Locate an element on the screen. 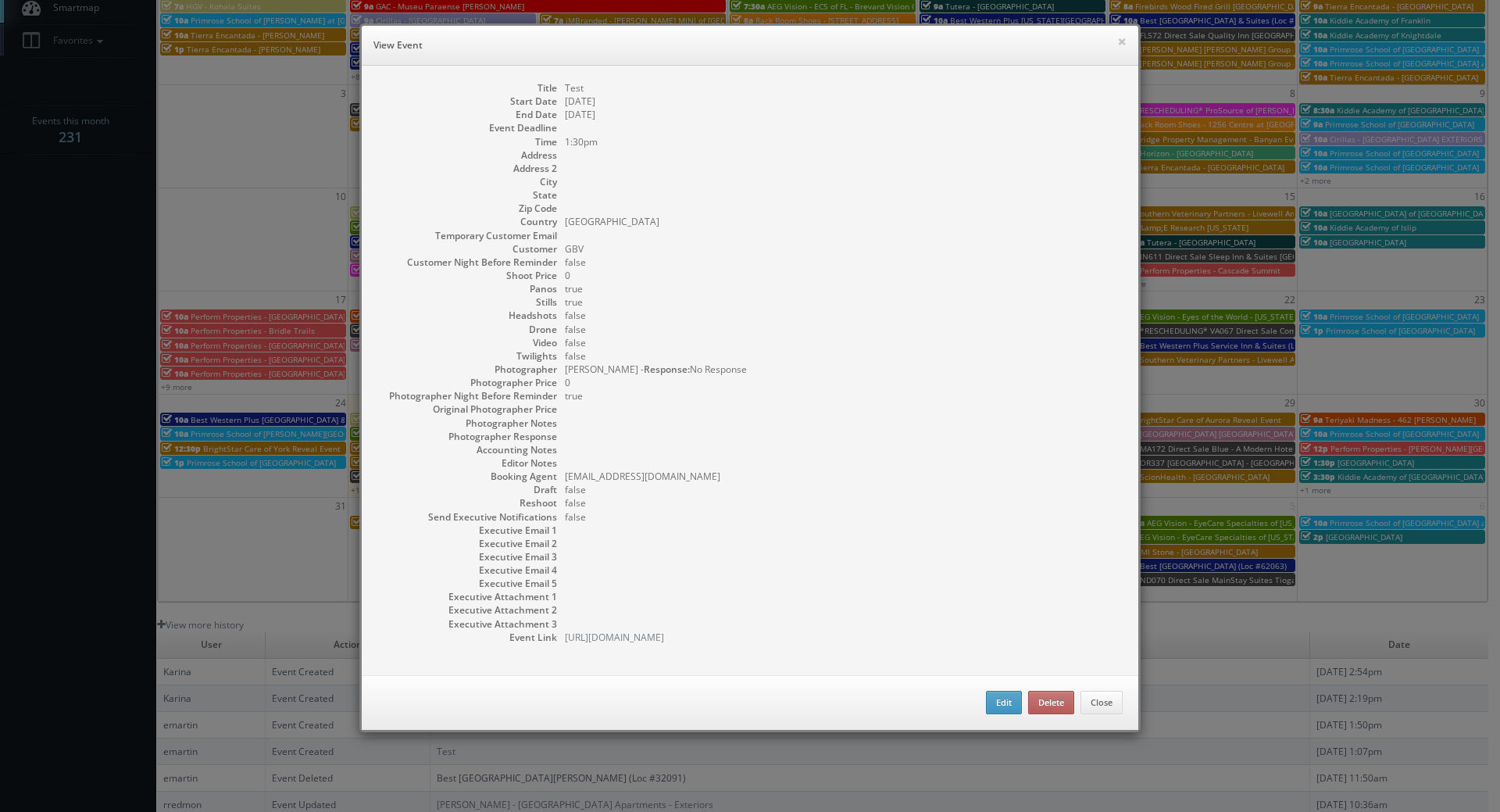  button: Close is located at coordinates (1102, 702).